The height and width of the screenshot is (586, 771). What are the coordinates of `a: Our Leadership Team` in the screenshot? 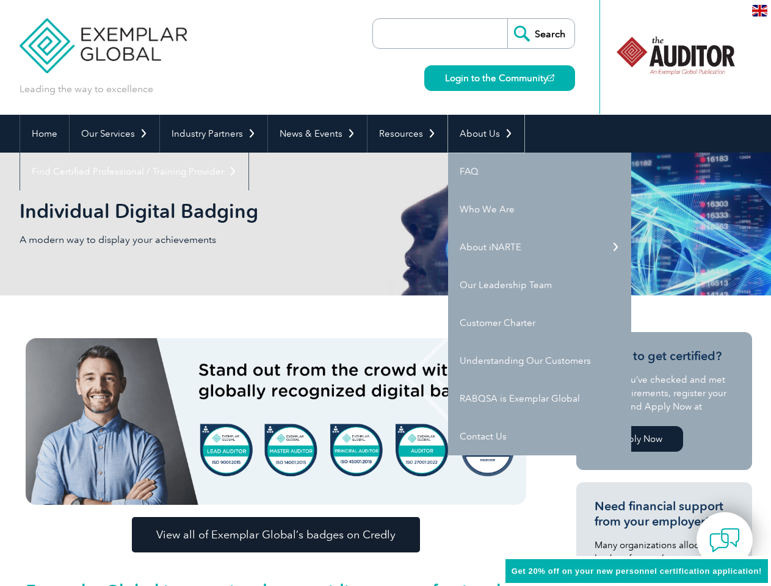 It's located at (540, 285).